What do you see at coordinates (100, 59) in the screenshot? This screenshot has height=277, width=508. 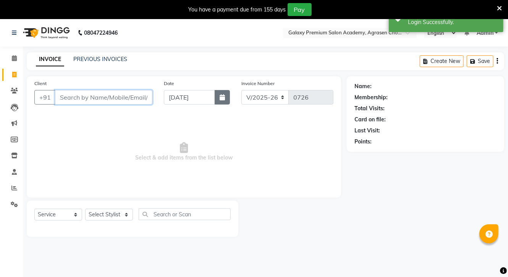 I see `a: PREVIOUS INVOICES` at bounding box center [100, 59].